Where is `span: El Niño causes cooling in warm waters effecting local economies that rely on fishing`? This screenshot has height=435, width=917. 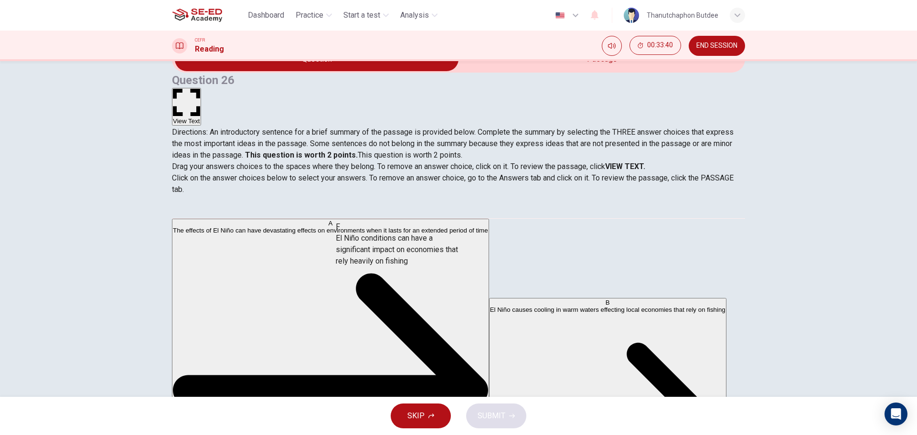 span: El Niño causes cooling in warm waters effecting local economies that rely on fishing is located at coordinates (608, 310).